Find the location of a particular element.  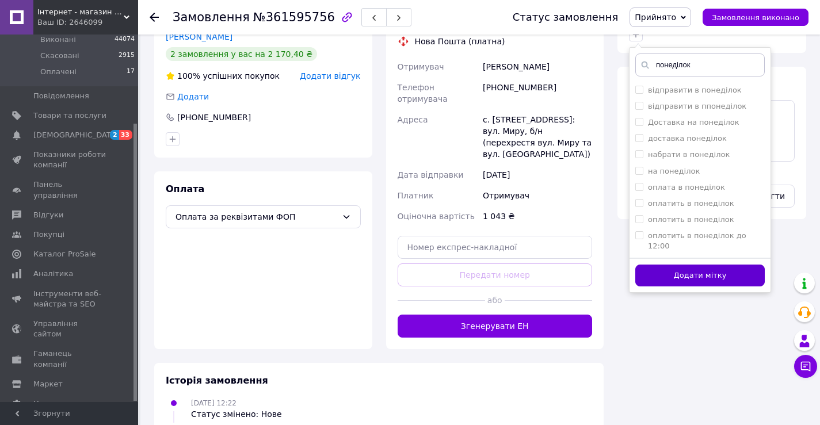

span: Телефон отримувача is located at coordinates (422, 93).